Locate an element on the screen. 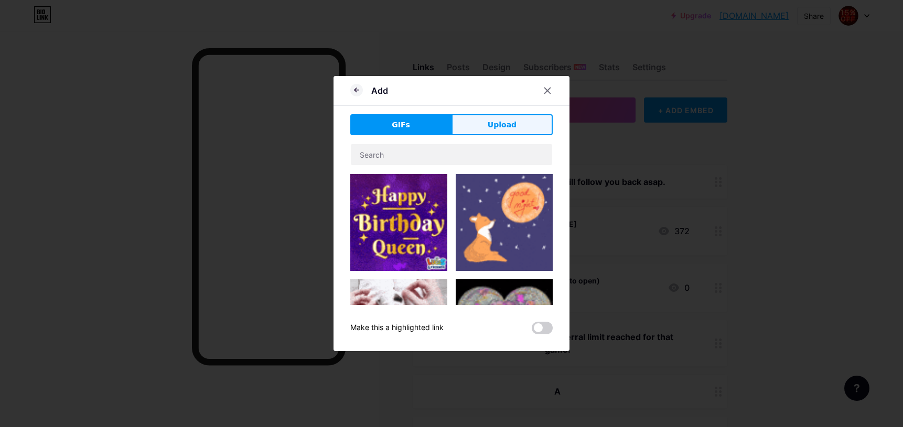 The height and width of the screenshot is (427, 903). input: Search is located at coordinates (451, 155).